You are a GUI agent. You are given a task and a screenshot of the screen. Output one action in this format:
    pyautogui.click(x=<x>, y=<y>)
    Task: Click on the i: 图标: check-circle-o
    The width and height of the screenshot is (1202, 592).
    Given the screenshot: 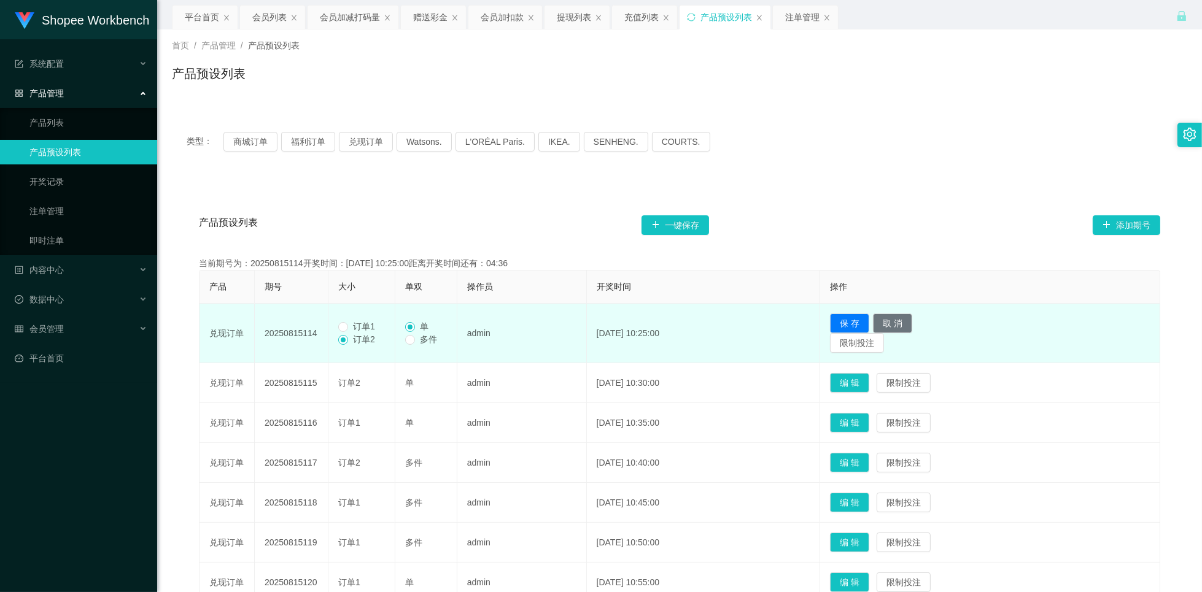 What is the action you would take?
    pyautogui.click(x=19, y=300)
    